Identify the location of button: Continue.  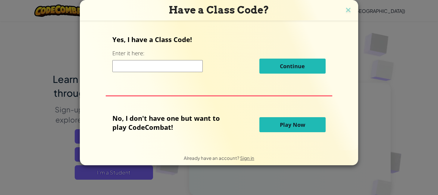
(292, 66).